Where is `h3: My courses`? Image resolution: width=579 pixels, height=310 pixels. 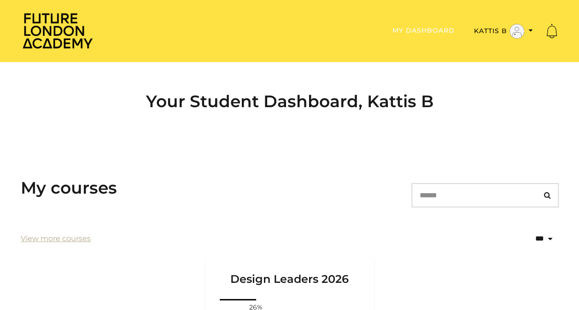 h3: My courses is located at coordinates (69, 188).